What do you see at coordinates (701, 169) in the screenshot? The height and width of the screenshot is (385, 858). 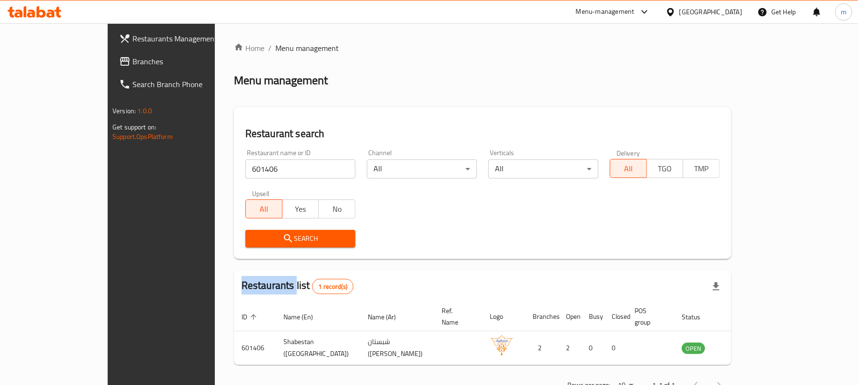 I see `span: TMP` at bounding box center [701, 169].